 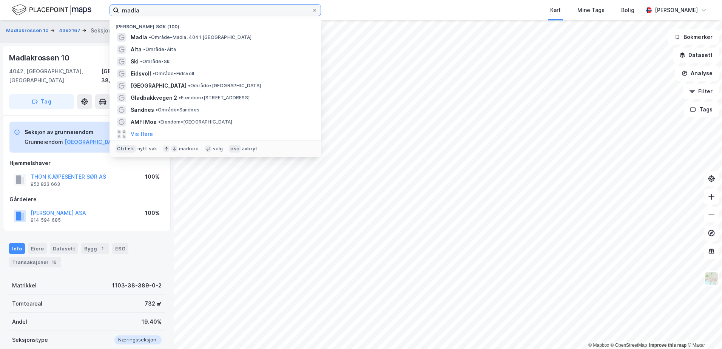 I want to click on span: Madla, so click(x=139, y=37).